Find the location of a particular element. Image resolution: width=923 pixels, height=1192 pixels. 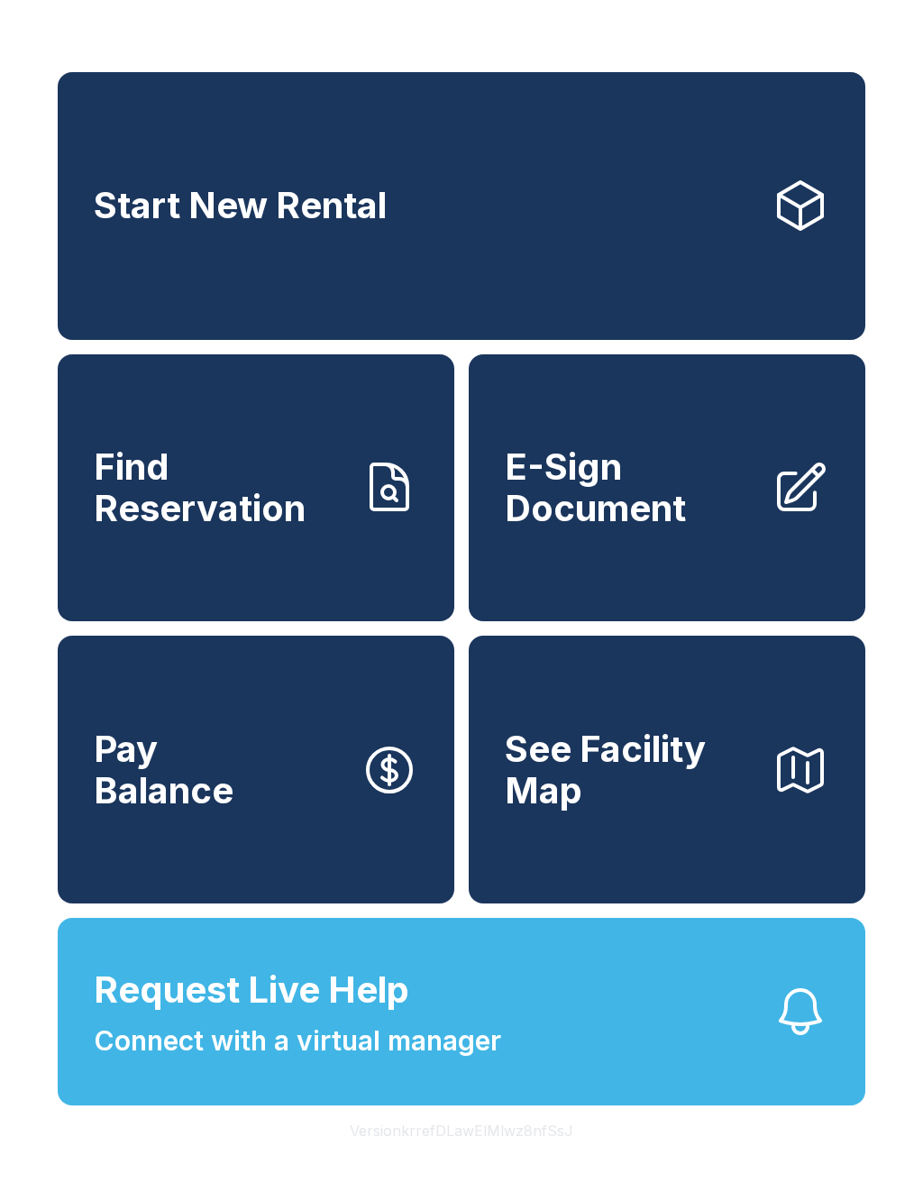

a: Start New Rental is located at coordinates (462, 206).